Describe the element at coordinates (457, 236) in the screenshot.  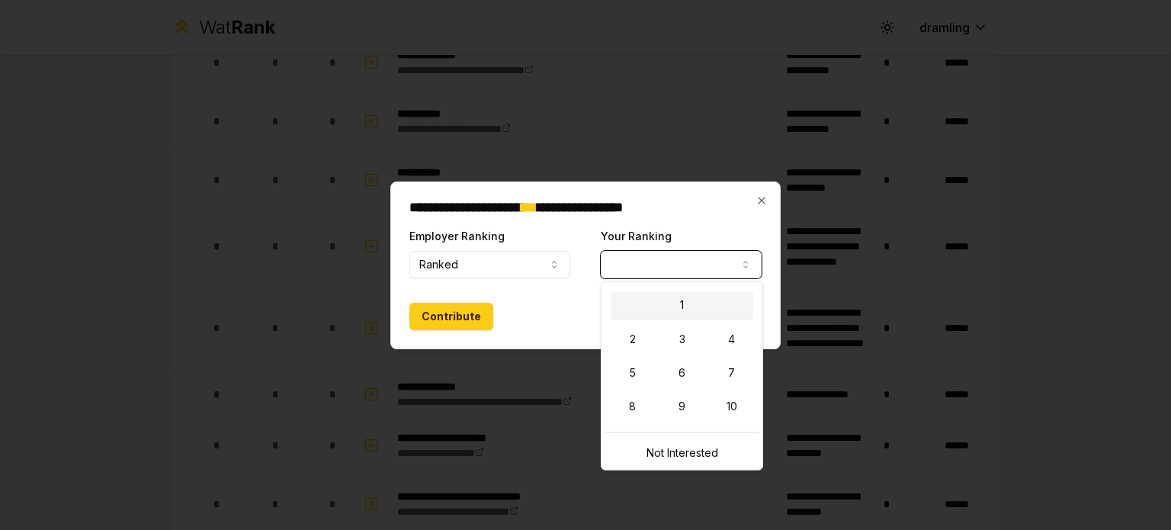
I see `label: Employer Ranking` at that location.